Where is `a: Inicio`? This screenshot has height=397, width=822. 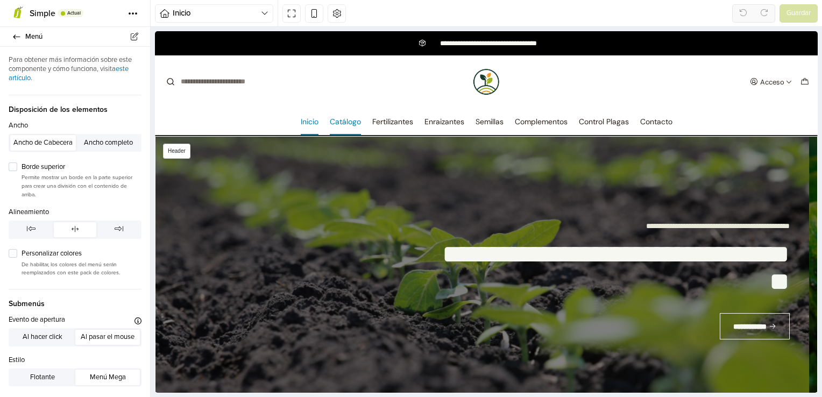 a: Inicio is located at coordinates (154, 90).